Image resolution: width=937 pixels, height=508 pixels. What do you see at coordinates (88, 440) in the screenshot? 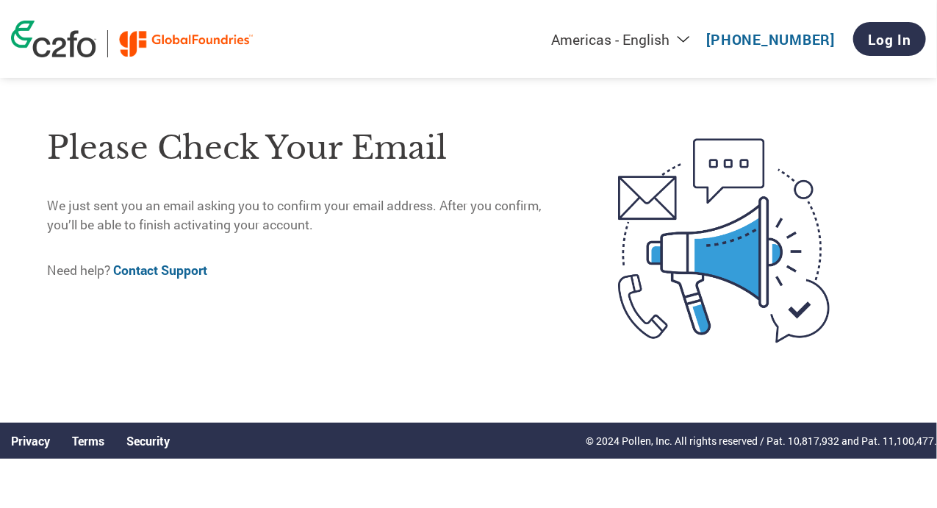
I see `a: Terms` at bounding box center [88, 440].